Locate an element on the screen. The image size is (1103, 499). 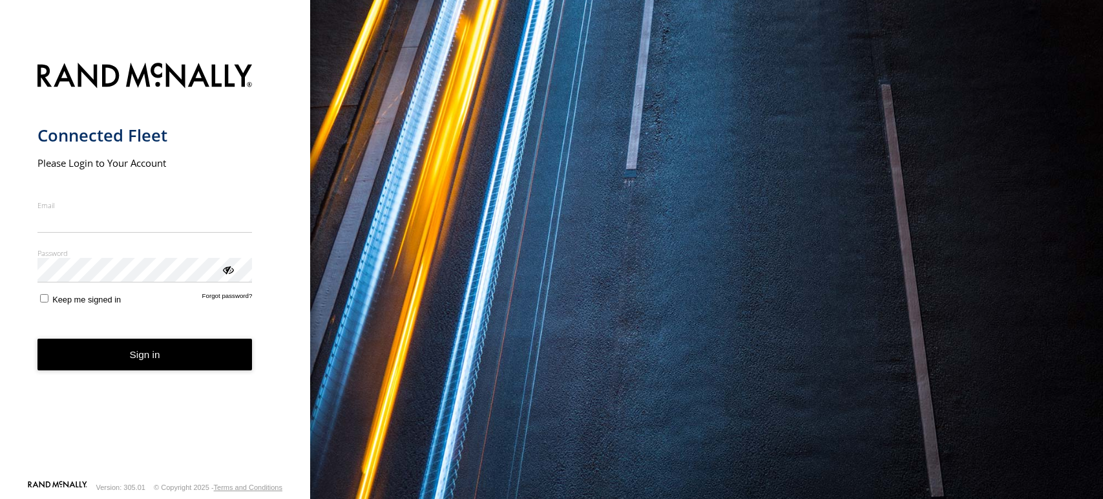
div: Version: 305.01 is located at coordinates (121, 487).